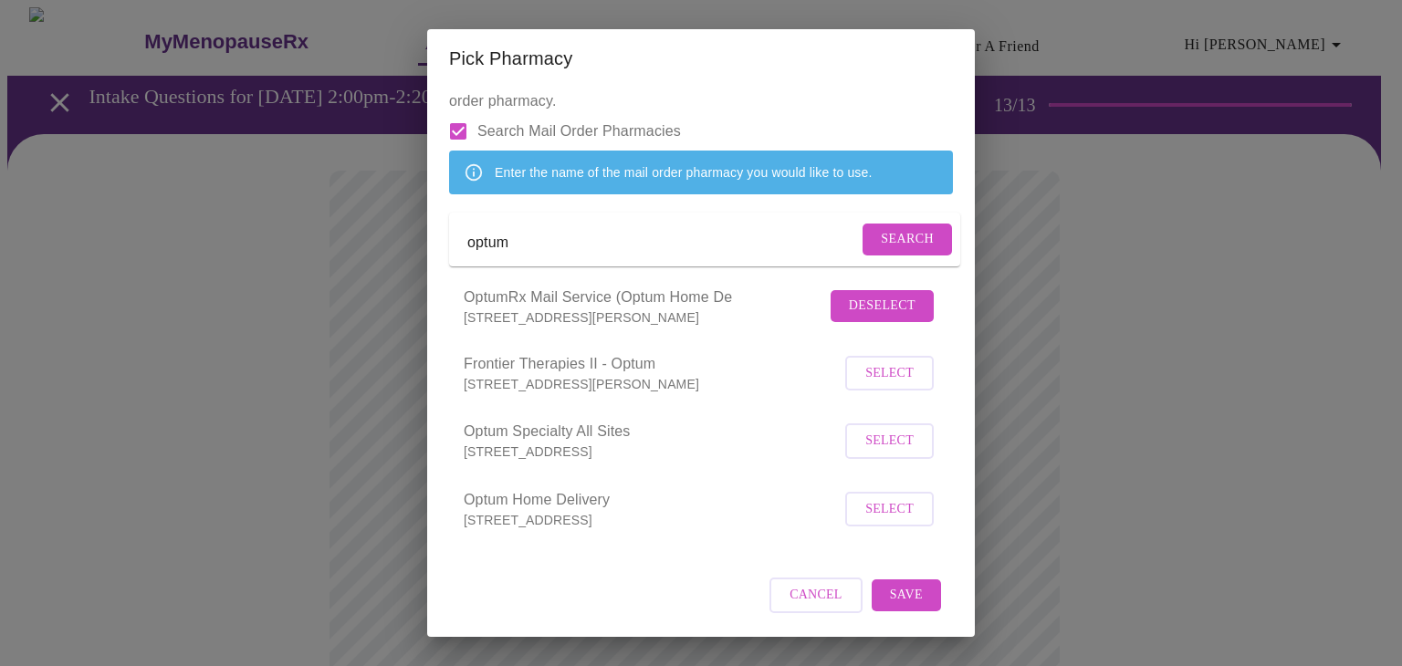 The width and height of the screenshot is (1402, 666). What do you see at coordinates (882, 306) in the screenshot?
I see `button: Deselect` at bounding box center [882, 306].